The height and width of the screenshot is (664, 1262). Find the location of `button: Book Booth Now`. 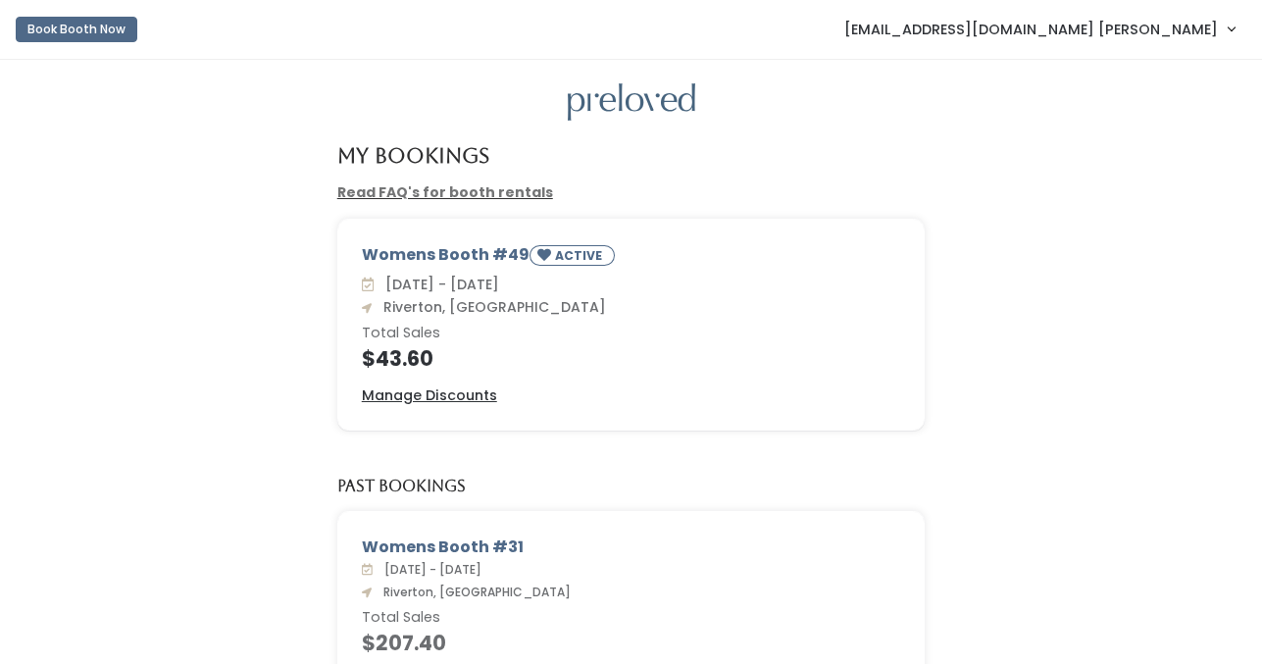

button: Book Booth Now is located at coordinates (76, 29).